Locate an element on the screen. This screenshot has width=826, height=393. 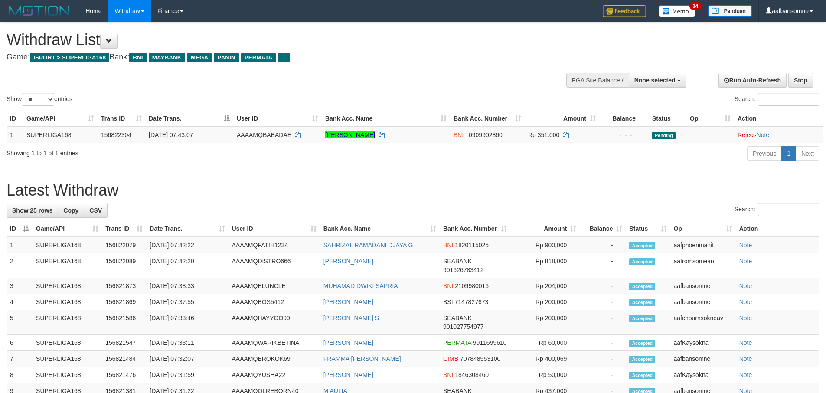
span: SEABANK is located at coordinates (458, 261).